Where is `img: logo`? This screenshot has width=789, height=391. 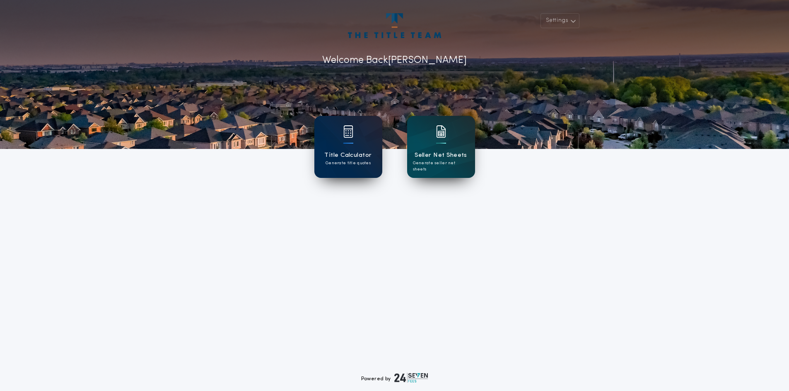 img: logo is located at coordinates (411, 378).